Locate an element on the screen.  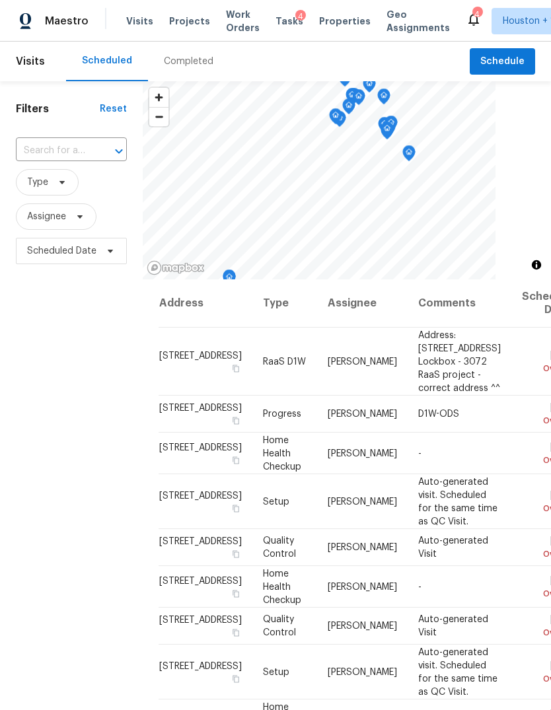
th: Address is located at coordinates (205, 303).